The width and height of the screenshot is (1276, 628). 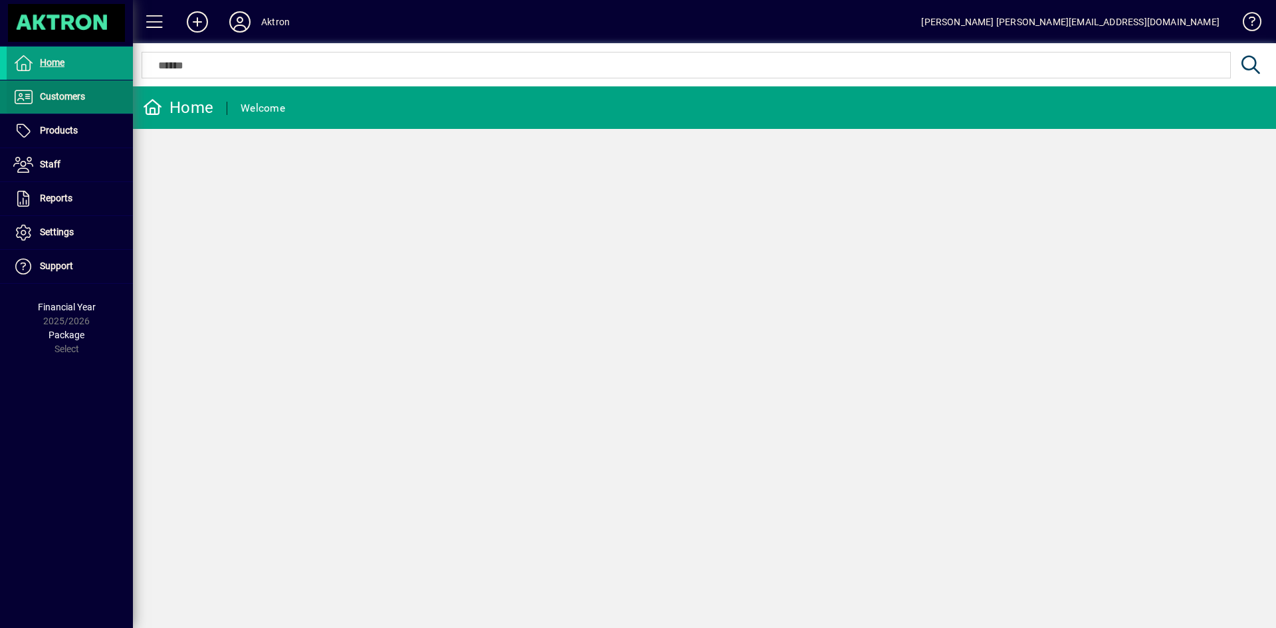 What do you see at coordinates (70, 97) in the screenshot?
I see `a: Customers` at bounding box center [70, 97].